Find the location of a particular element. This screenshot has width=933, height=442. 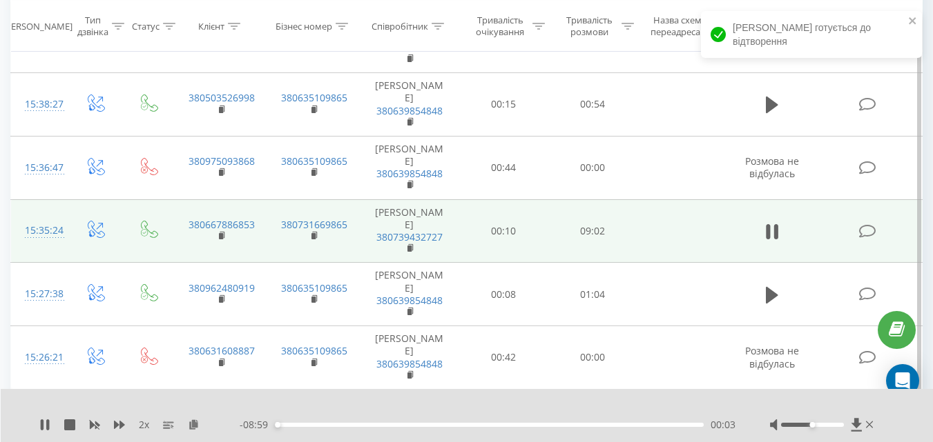

div: Тривалість очікування is located at coordinates (500, 26).